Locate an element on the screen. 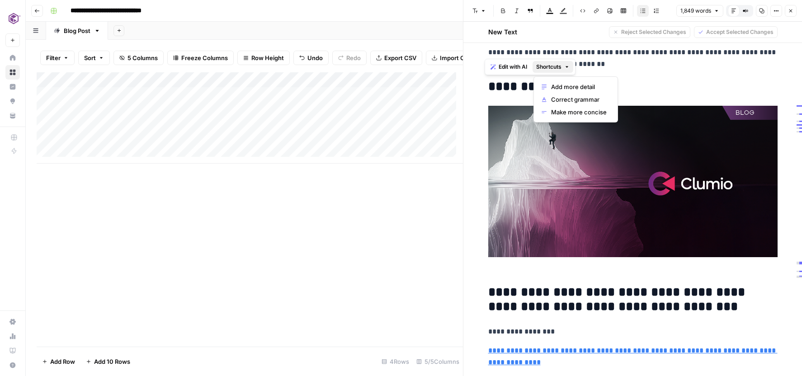 This screenshot has width=802, height=376. span: Accept Selected Changes is located at coordinates (739, 32).